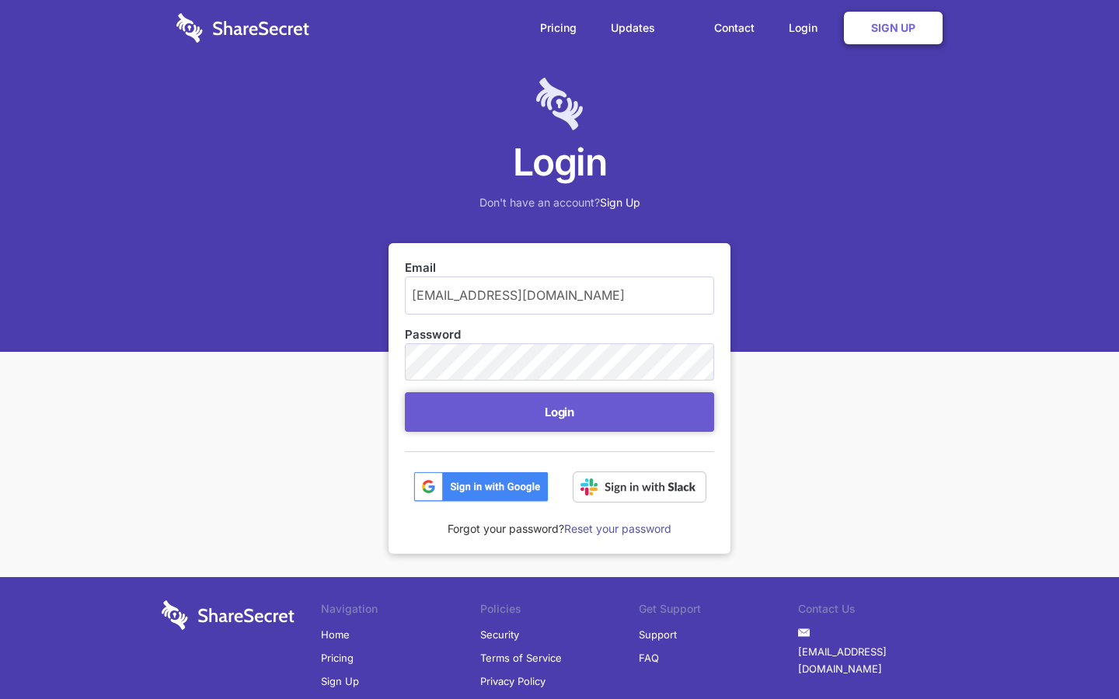 The height and width of the screenshot is (699, 1119). Describe the element at coordinates (559, 520) in the screenshot. I see `div: Forgot your password?` at that location.